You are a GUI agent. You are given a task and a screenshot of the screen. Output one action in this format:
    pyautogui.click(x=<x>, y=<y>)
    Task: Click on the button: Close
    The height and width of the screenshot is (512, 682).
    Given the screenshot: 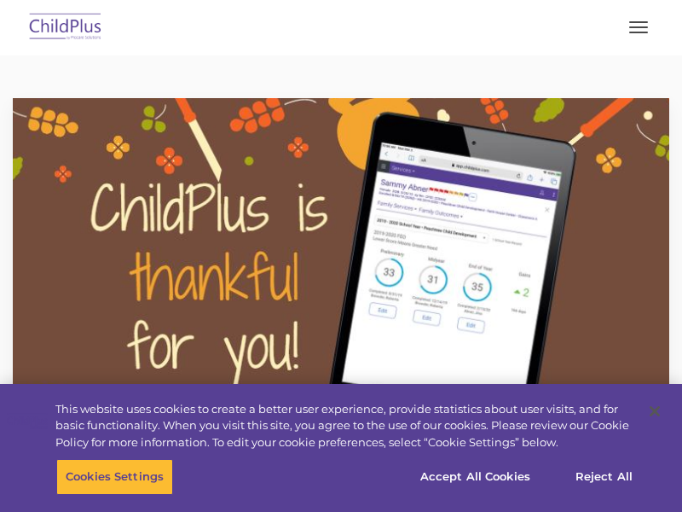 What is the action you would take?
    pyautogui.click(x=655, y=411)
    